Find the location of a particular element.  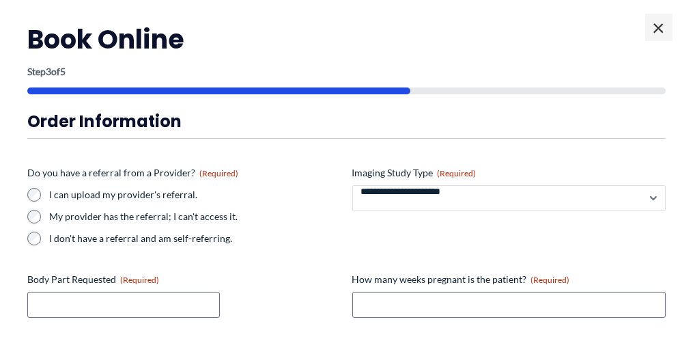

span: 3 is located at coordinates (48, 71).